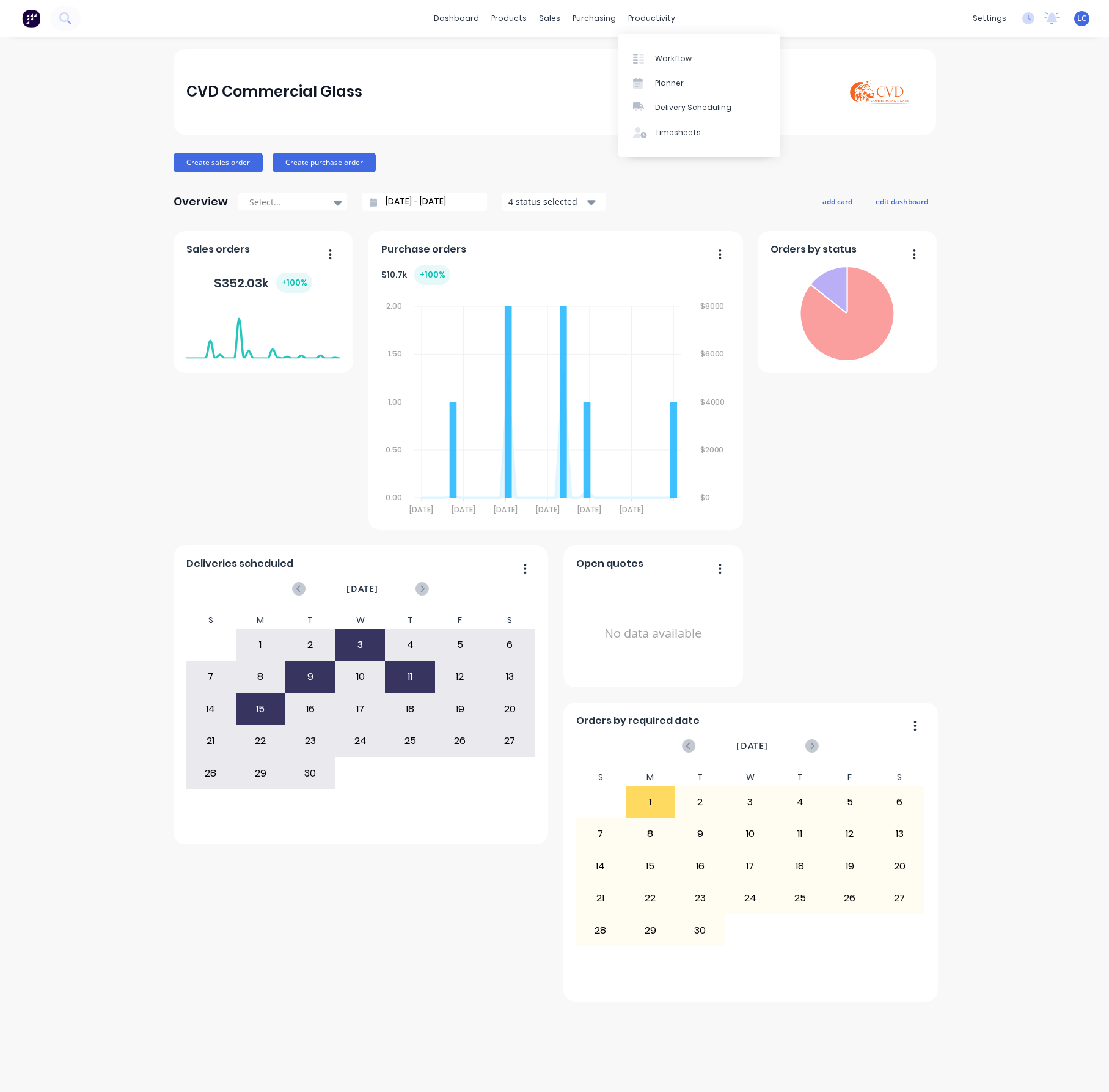 The width and height of the screenshot is (1109, 1092). I want to click on div: 12, so click(460, 677).